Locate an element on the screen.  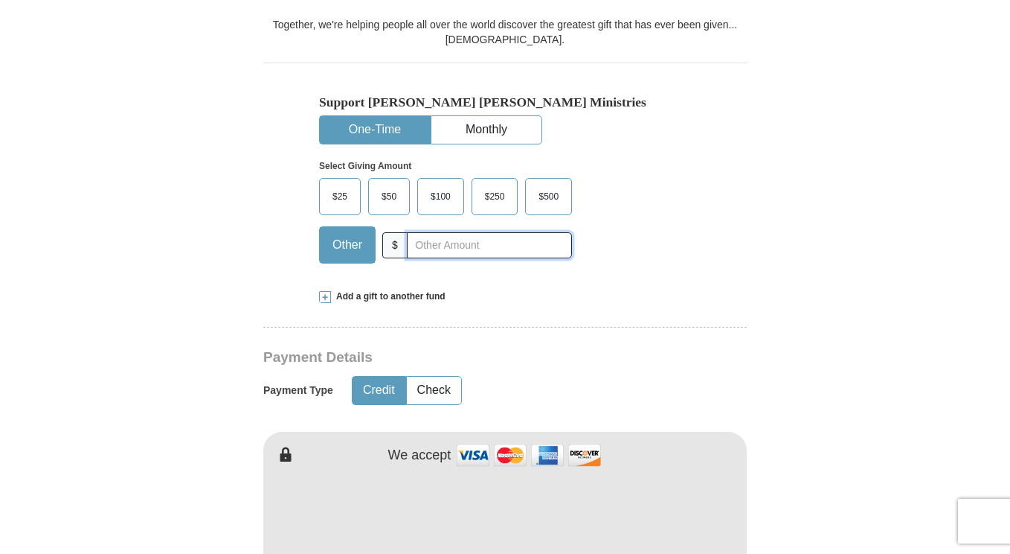
h3: Payment Details is located at coordinates (453, 357).